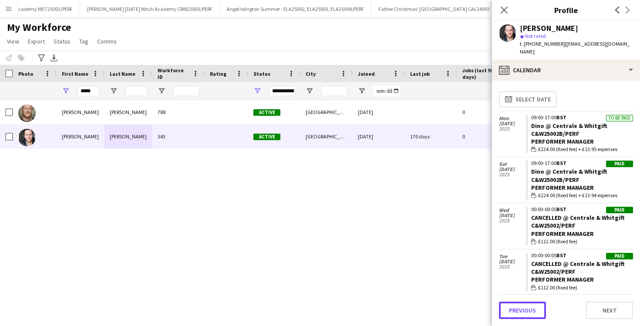 The width and height of the screenshot is (640, 326). What do you see at coordinates (186, 91) in the screenshot?
I see `input: Workforce ID Filter Input` at bounding box center [186, 91].